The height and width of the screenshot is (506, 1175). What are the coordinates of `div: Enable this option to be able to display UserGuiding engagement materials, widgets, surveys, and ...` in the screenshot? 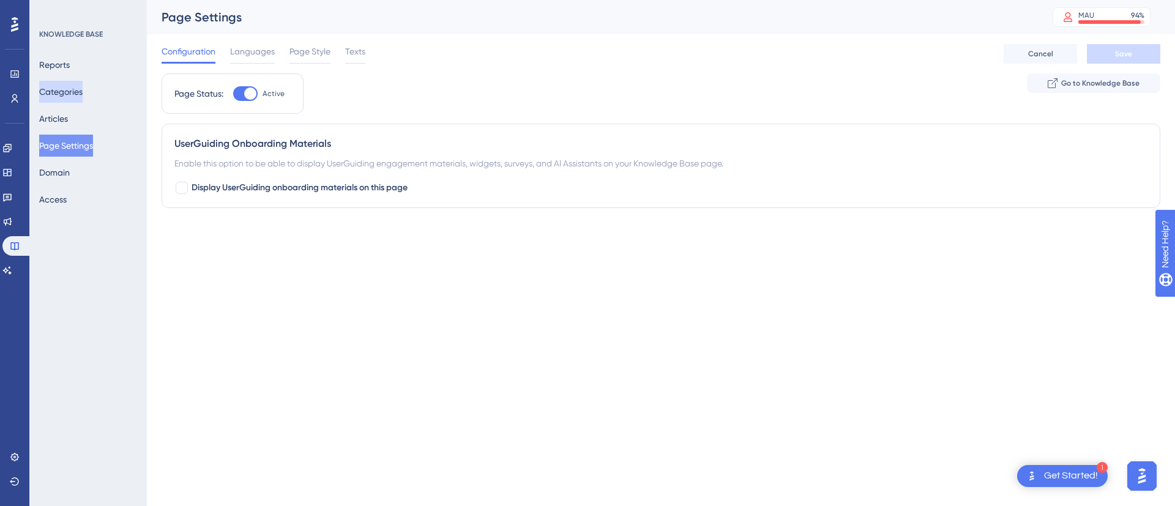 It's located at (661, 163).